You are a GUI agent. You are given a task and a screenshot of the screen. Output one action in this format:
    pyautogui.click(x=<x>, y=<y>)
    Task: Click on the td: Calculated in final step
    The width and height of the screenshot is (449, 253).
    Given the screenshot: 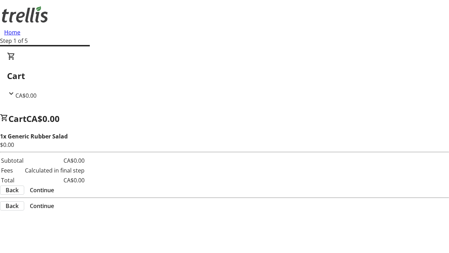 What is the action you would take?
    pyautogui.click(x=55, y=170)
    